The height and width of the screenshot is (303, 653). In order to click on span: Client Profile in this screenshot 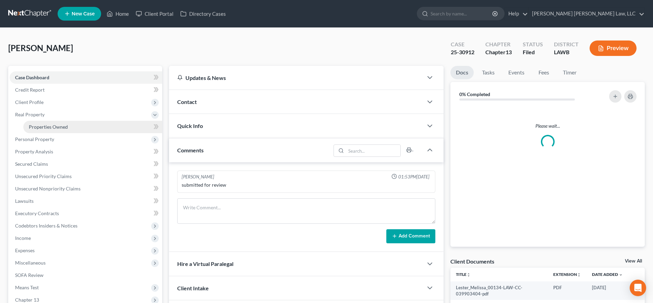, I will do `click(29, 102)`.